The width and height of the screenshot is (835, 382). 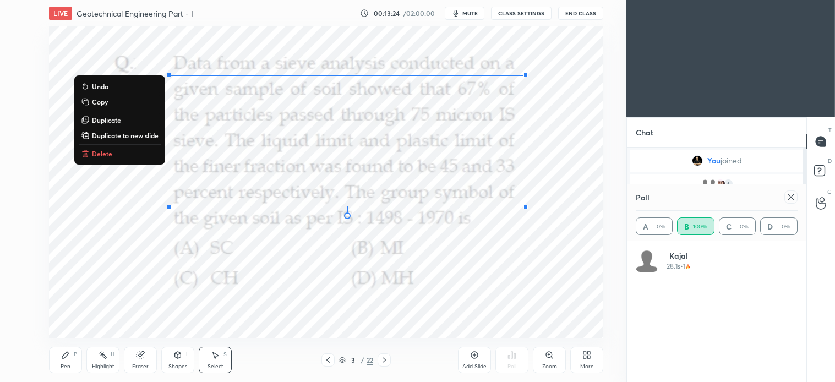 What do you see at coordinates (135, 13) in the screenshot?
I see `h4: Geotechnical Engineering Part - I` at bounding box center [135, 13].